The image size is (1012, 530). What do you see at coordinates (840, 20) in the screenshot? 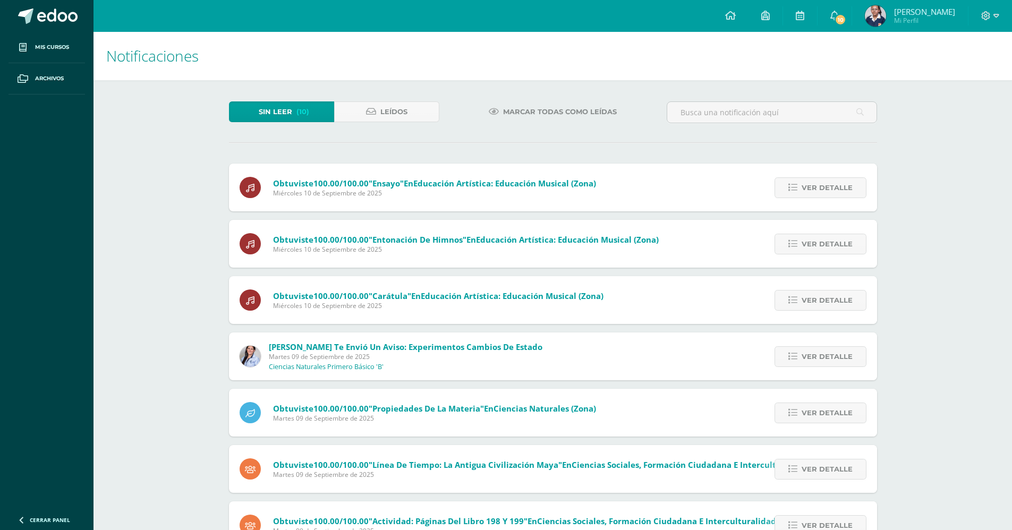
I see `span: 10` at bounding box center [840, 20].